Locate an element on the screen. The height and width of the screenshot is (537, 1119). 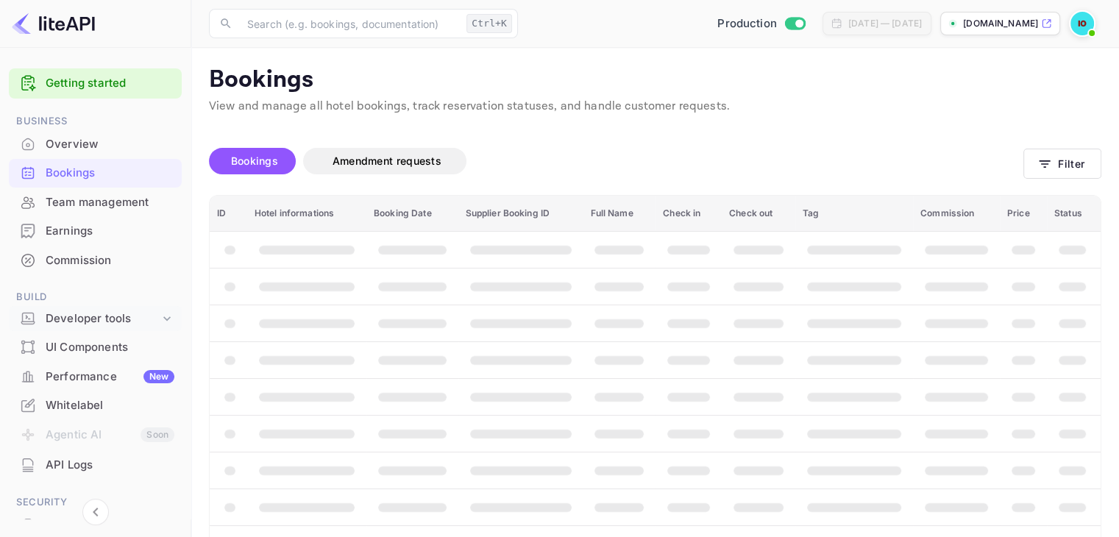
a: Whitelabel is located at coordinates (95, 405).